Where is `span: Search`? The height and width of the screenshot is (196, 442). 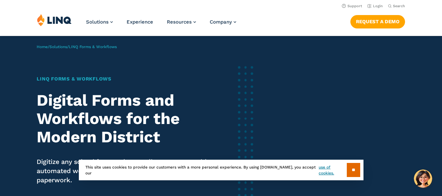 span: Search is located at coordinates (399, 6).